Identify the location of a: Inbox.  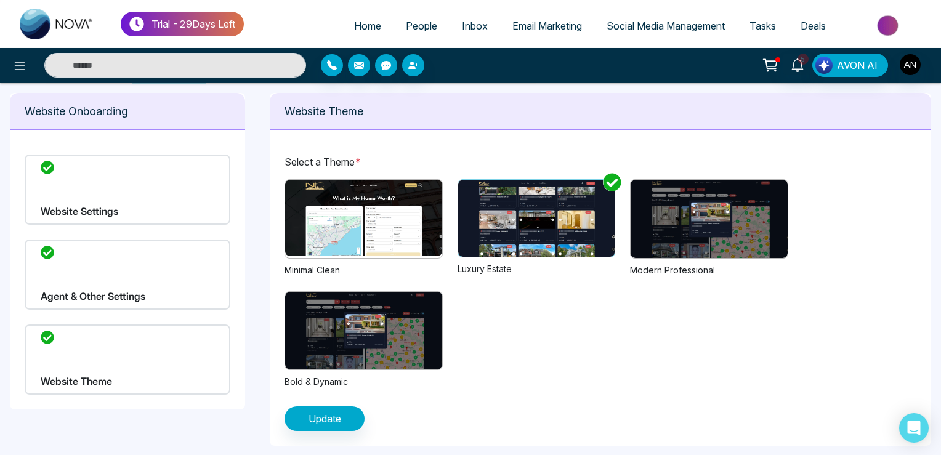
(475, 26).